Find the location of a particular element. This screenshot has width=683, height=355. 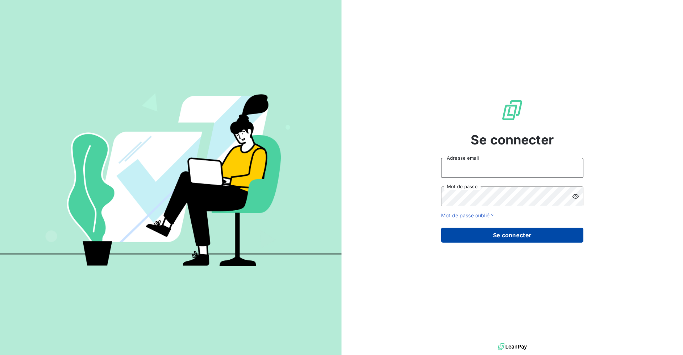

img: logo is located at coordinates (513, 347).